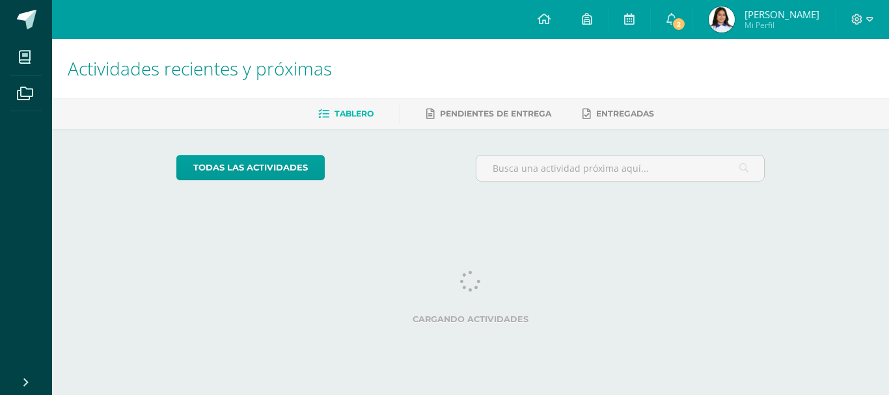 This screenshot has height=395, width=889. Describe the element at coordinates (251, 167) in the screenshot. I see `a: todas las Actividades` at that location.